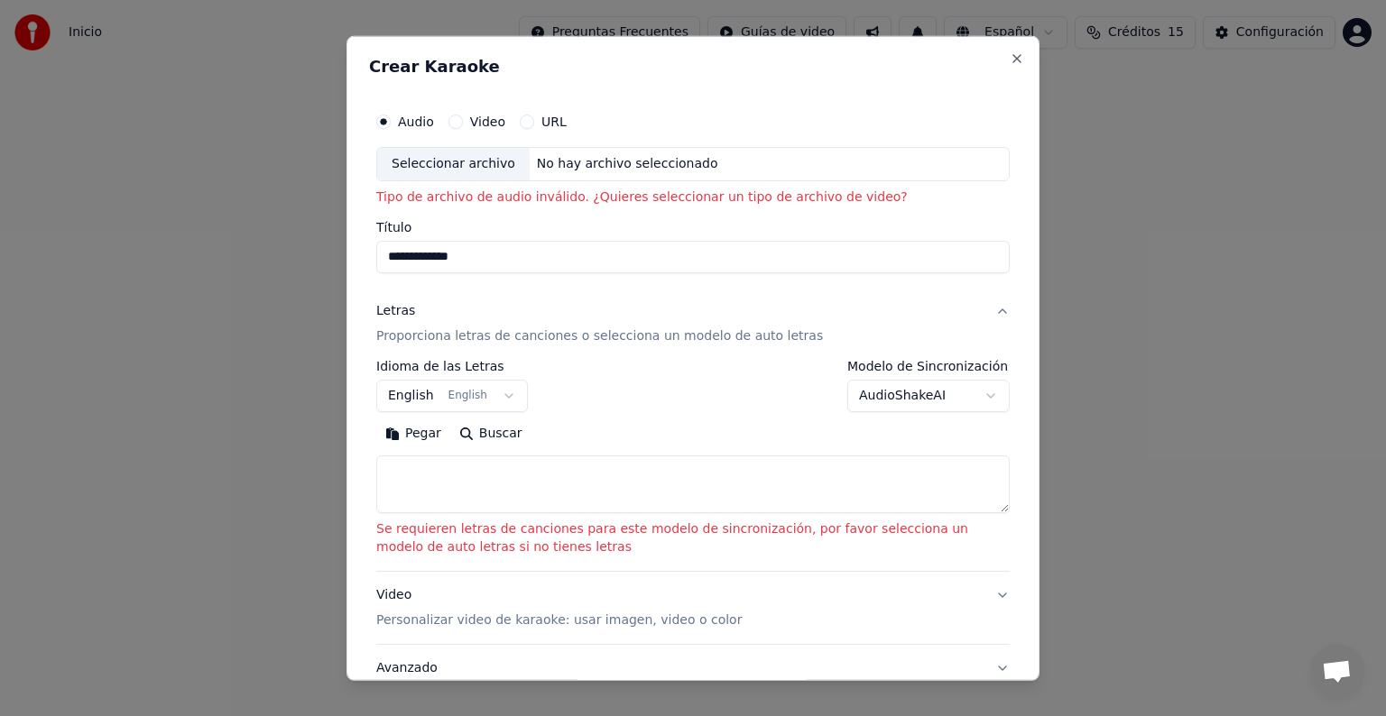  What do you see at coordinates (491, 434) in the screenshot?
I see `button: Buscar` at bounding box center [491, 434].